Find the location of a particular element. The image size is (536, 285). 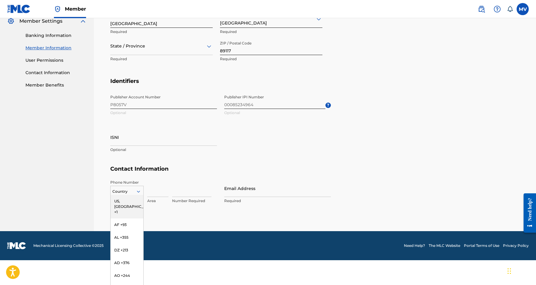

p: Optional is located at coordinates (164, 150).